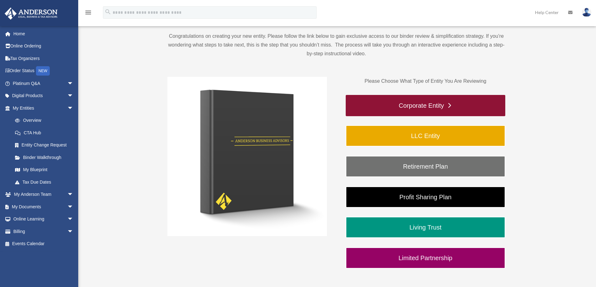  I want to click on a: Online Learningarrow_drop_down, so click(43, 220).